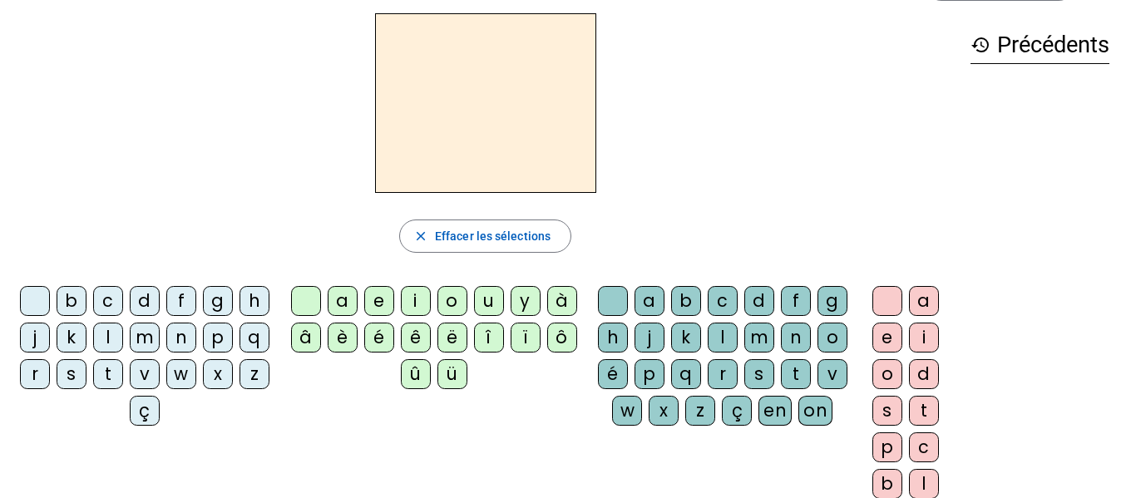 This screenshot has width=1136, height=498. Describe the element at coordinates (343, 338) in the screenshot. I see `div: è` at that location.